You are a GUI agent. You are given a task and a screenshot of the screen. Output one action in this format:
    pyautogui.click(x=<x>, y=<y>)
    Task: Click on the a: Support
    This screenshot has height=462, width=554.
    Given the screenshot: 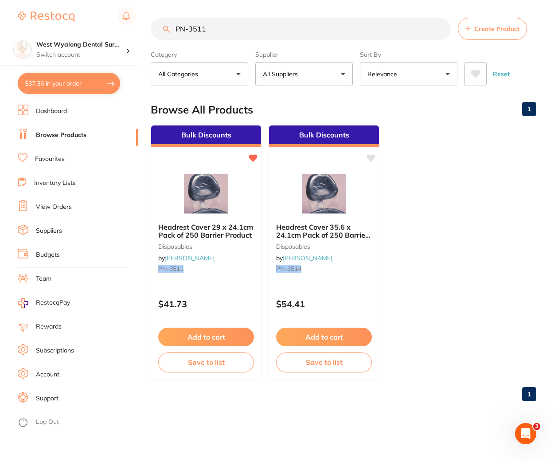 What is the action you would take?
    pyautogui.click(x=47, y=398)
    